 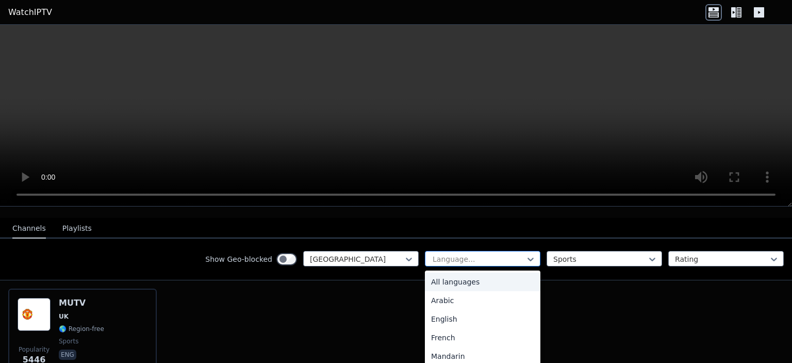 I want to click on h6: MUTV, so click(x=82, y=303).